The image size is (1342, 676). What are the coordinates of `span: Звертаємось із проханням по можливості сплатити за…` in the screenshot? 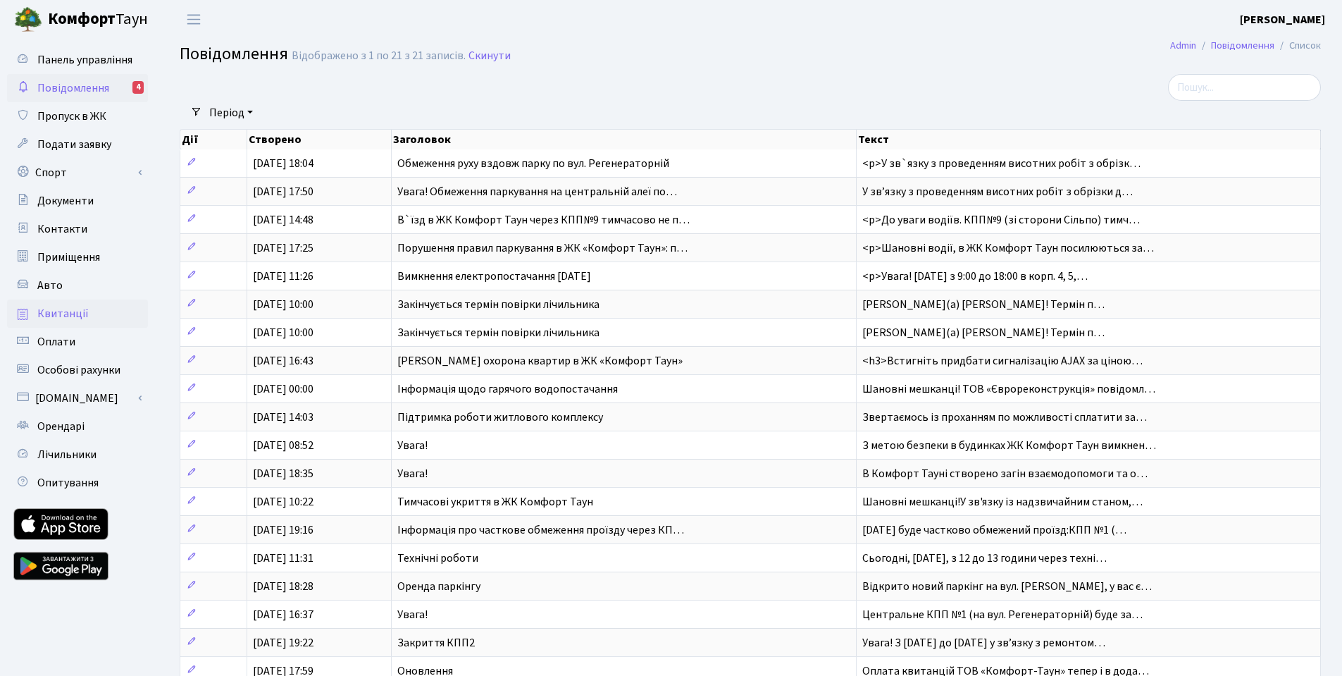 It's located at (1005, 417).